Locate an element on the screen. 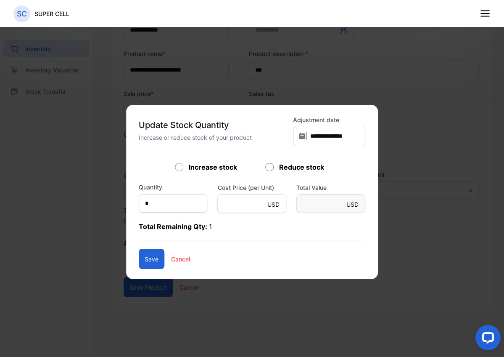  label: Increase stock is located at coordinates (213, 167).